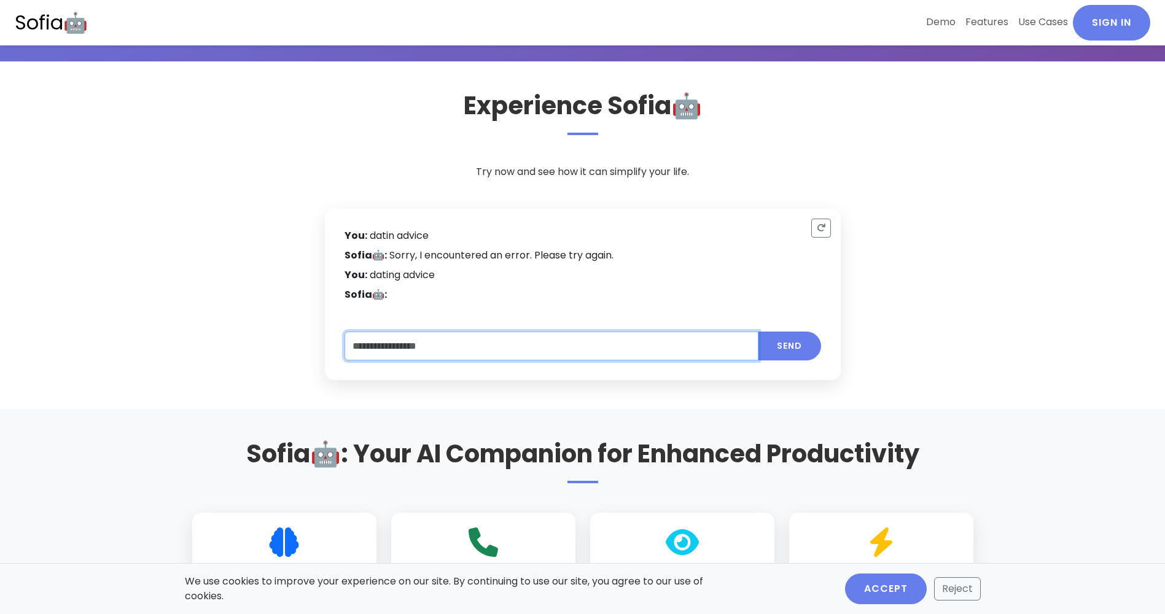  What do you see at coordinates (51, 23) in the screenshot?
I see `a: Sofia🤖` at bounding box center [51, 23].